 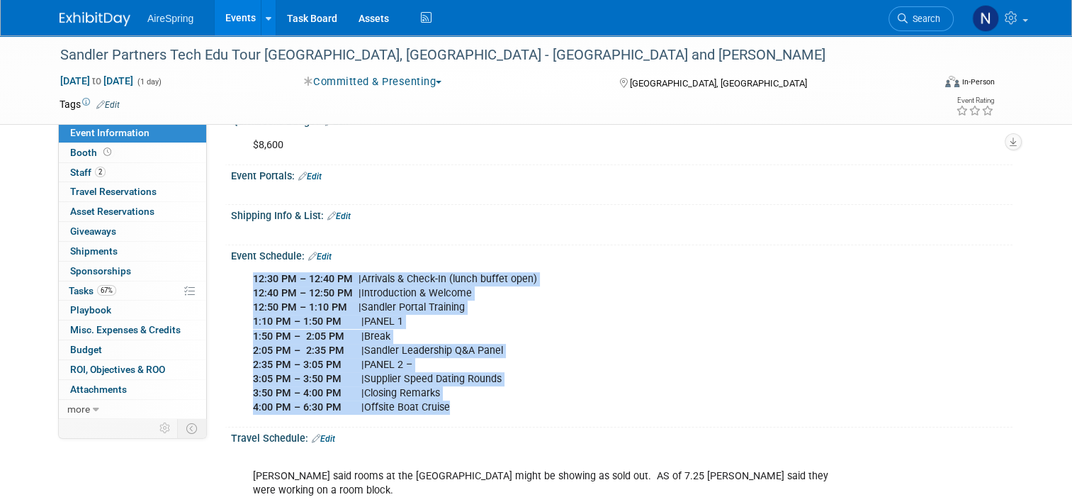 I want to click on b: 1:50 PM – 2:05 PM |, so click(x=308, y=336).